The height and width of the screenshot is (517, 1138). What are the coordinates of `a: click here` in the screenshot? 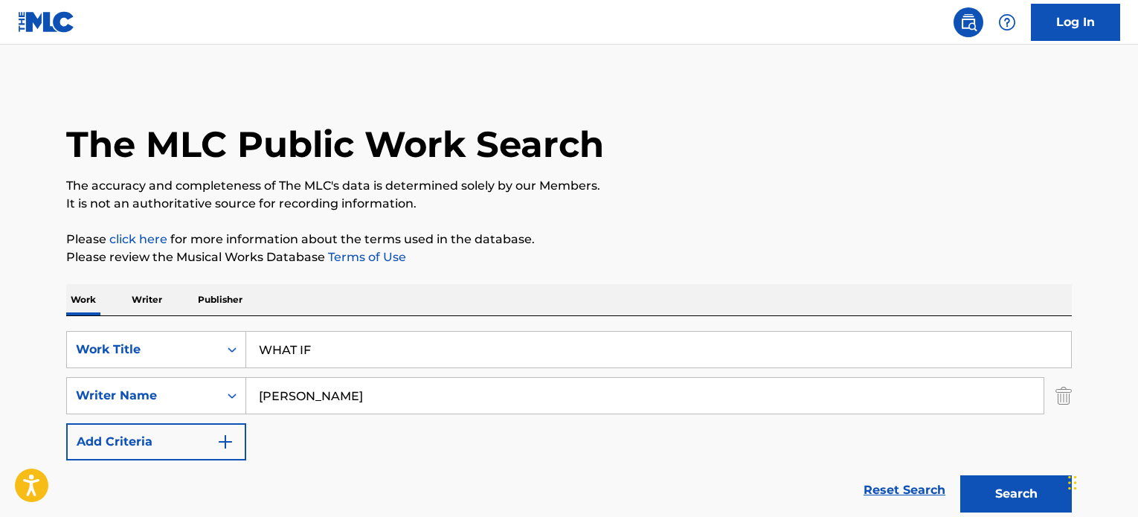 It's located at (138, 239).